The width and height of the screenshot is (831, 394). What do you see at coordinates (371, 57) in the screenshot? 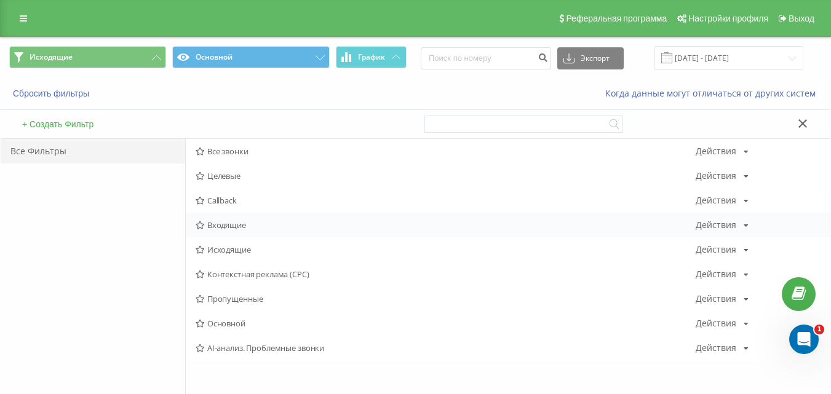
I see `span: График` at bounding box center [371, 57].